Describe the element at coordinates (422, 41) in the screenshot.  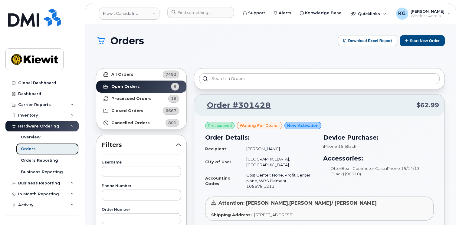
I see `a: Start New Order` at that location.